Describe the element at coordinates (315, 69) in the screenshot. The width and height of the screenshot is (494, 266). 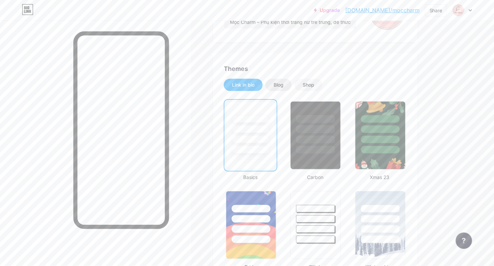
I see `div: Themes` at that location.